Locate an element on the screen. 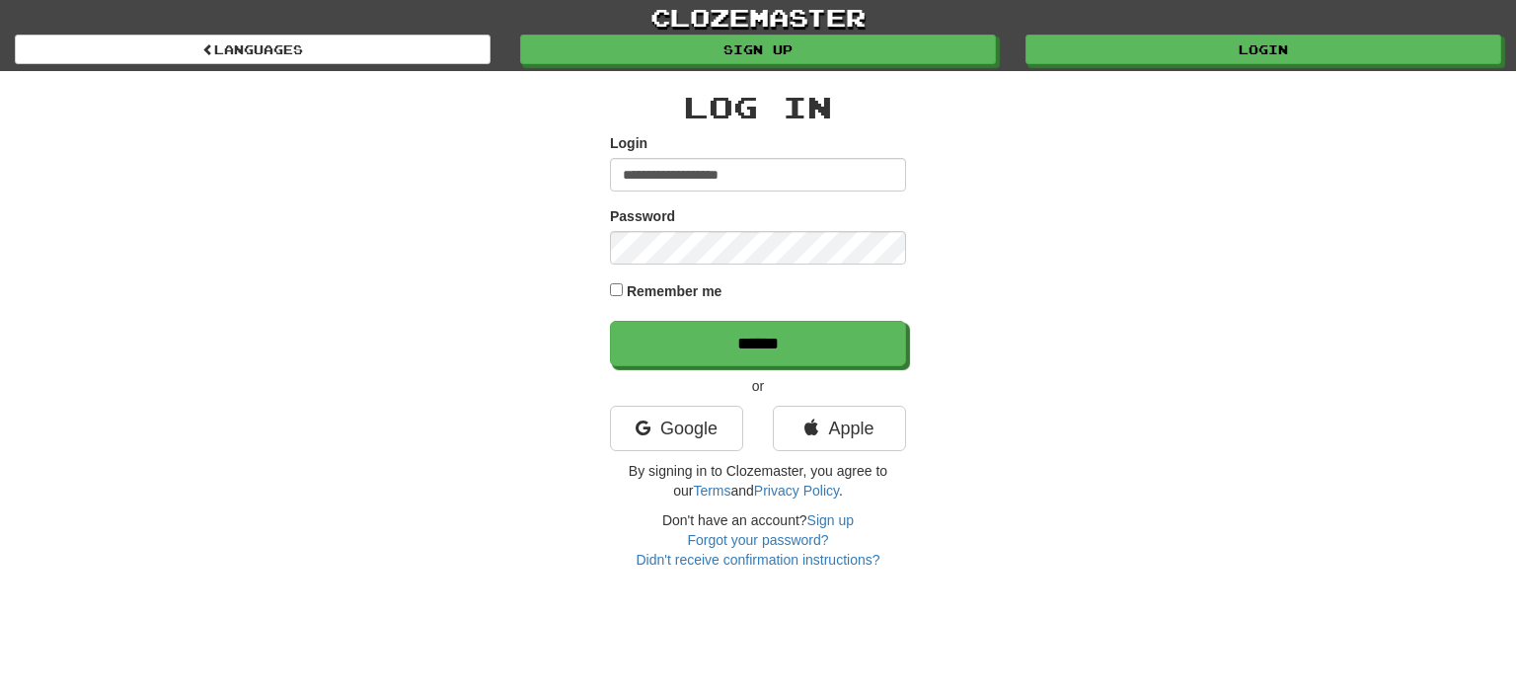 The width and height of the screenshot is (1516, 694). a: Google is located at coordinates (676, 428).